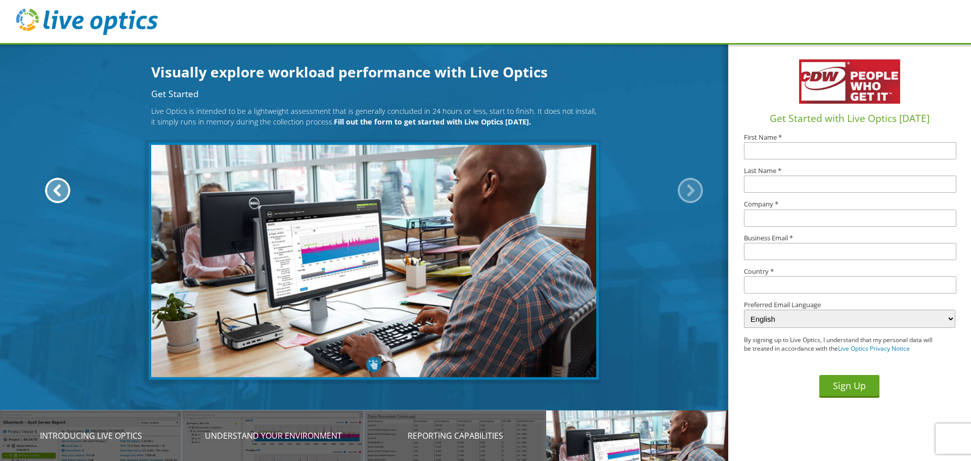 The image size is (971, 461). Describe the element at coordinates (849, 81) in the screenshot. I see `img: wPrfSvXjYOZZAAAAABJRU5ErkJggg==` at that location.